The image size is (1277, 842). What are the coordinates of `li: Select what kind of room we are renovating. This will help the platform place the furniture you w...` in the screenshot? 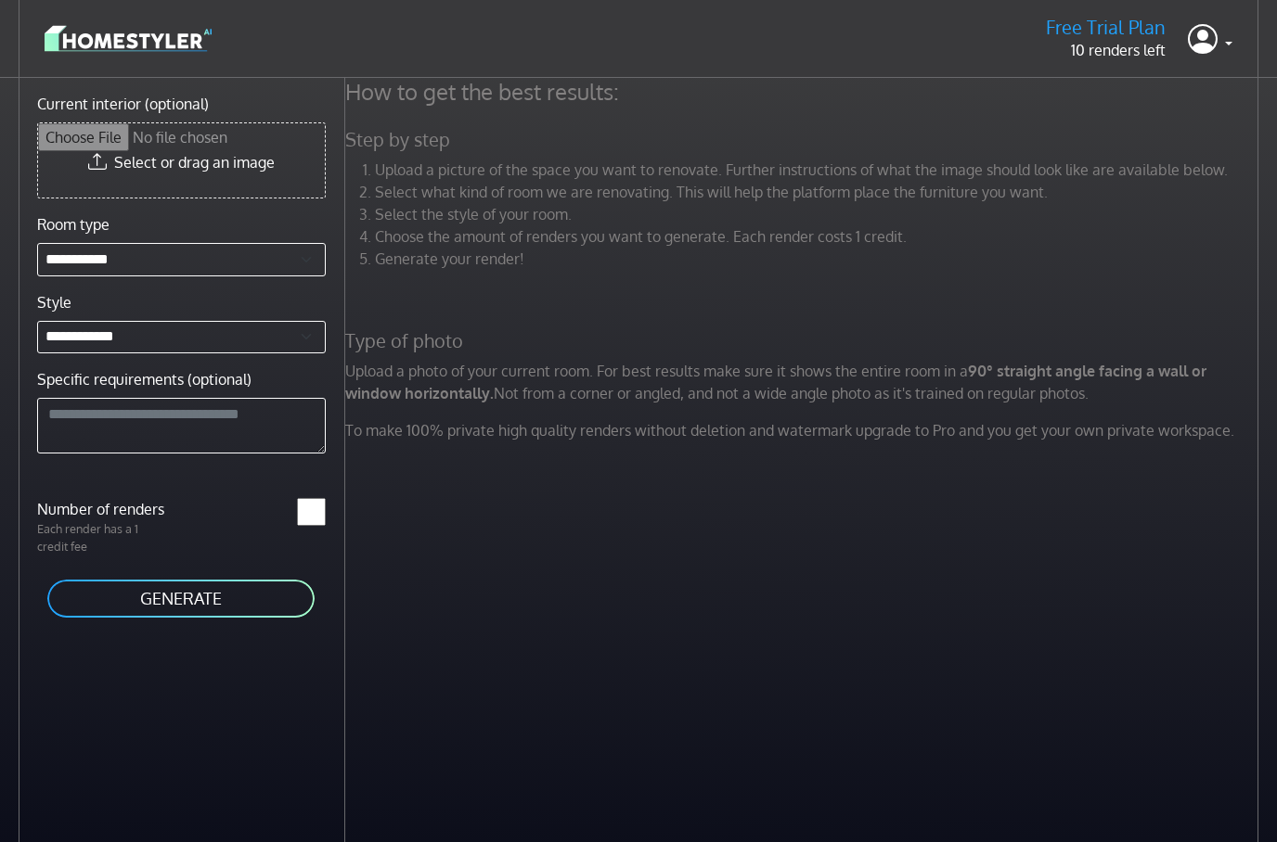 It's located at (818, 192).